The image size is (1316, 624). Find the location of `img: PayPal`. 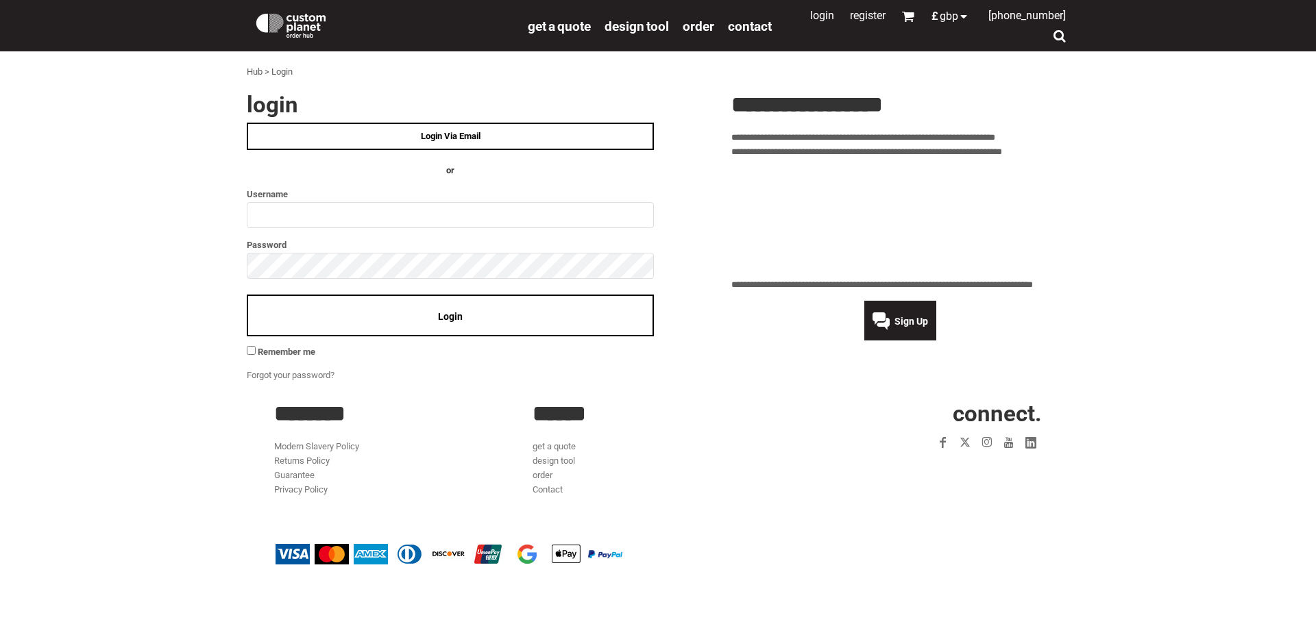

img: PayPal is located at coordinates (605, 554).